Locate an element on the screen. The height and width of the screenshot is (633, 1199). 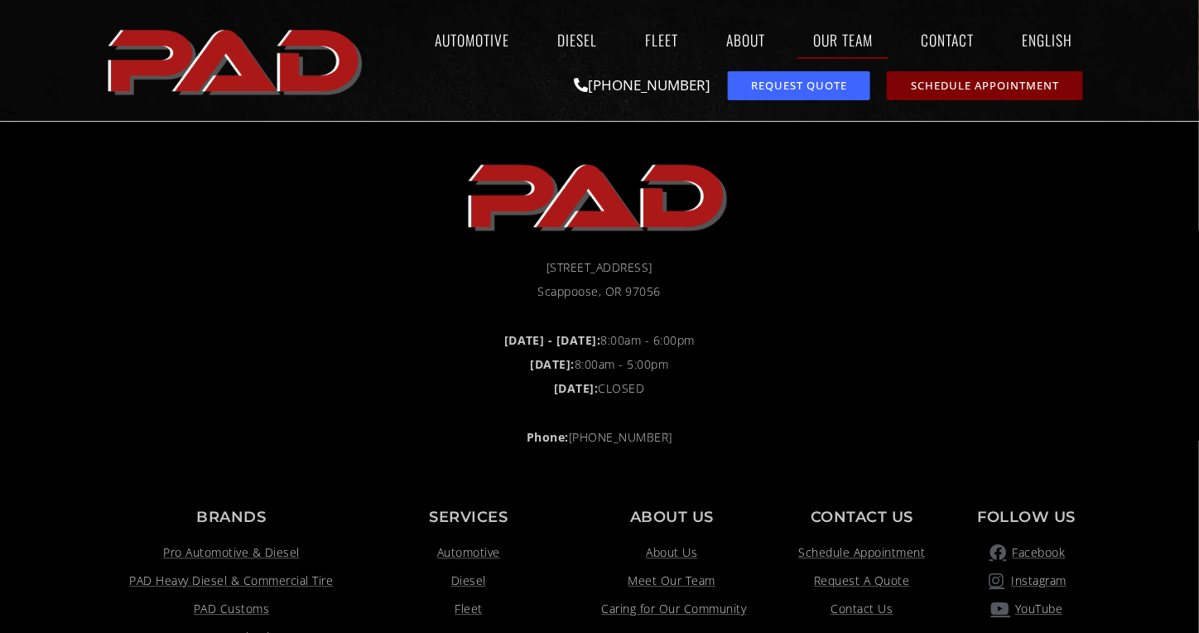
p: Follow Us is located at coordinates (1027, 517).